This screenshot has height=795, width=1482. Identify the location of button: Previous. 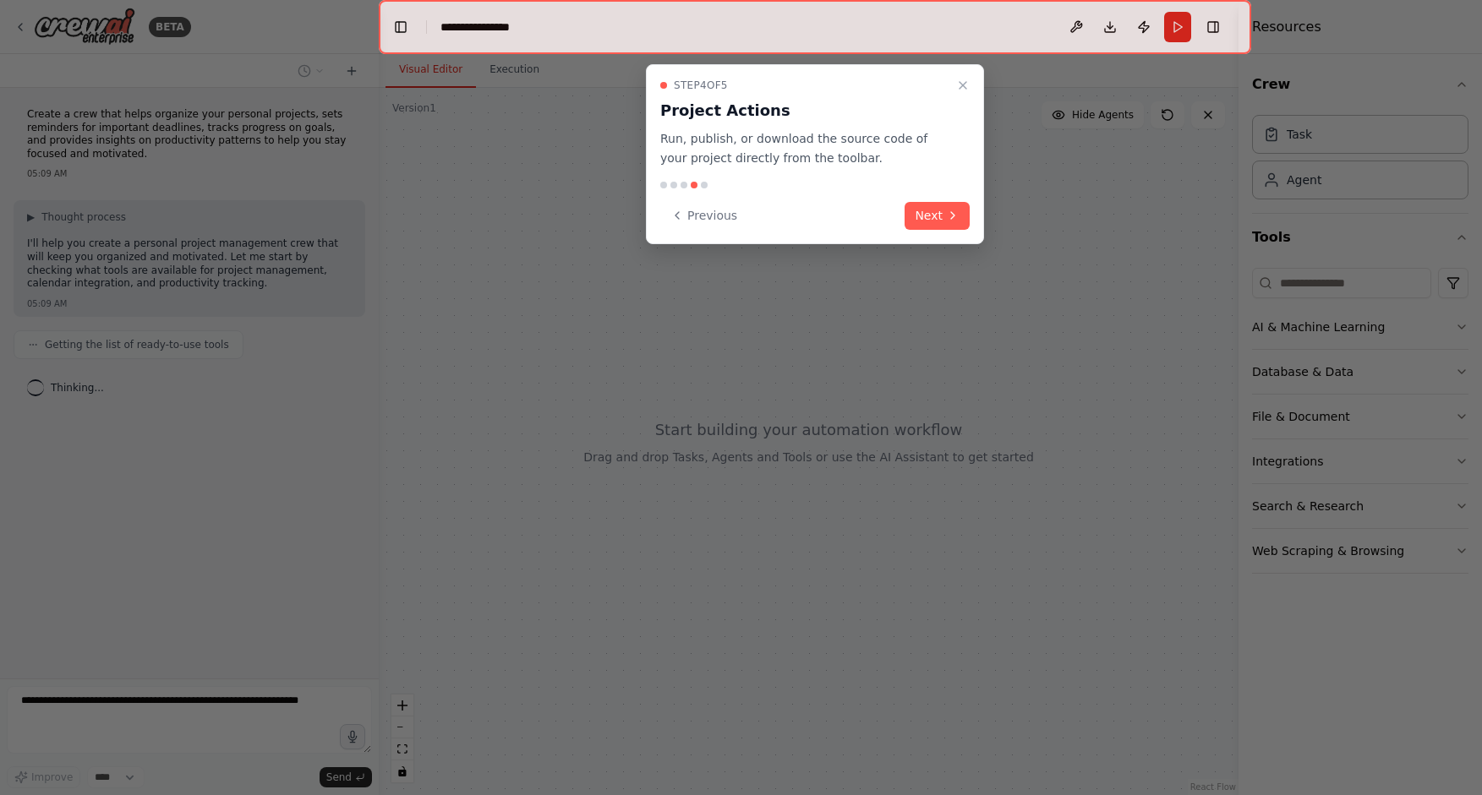
(703, 216).